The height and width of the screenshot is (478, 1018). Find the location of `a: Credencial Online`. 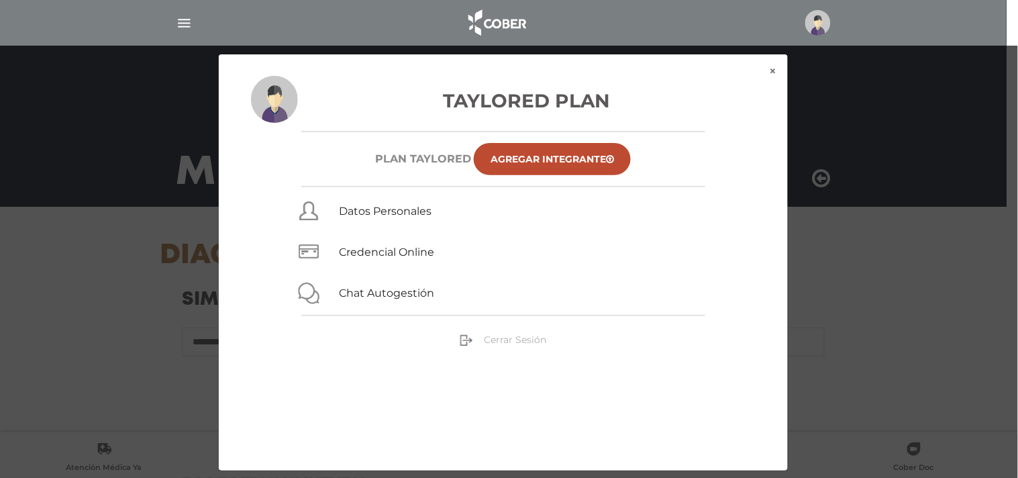

a: Credencial Online is located at coordinates (386, 252).